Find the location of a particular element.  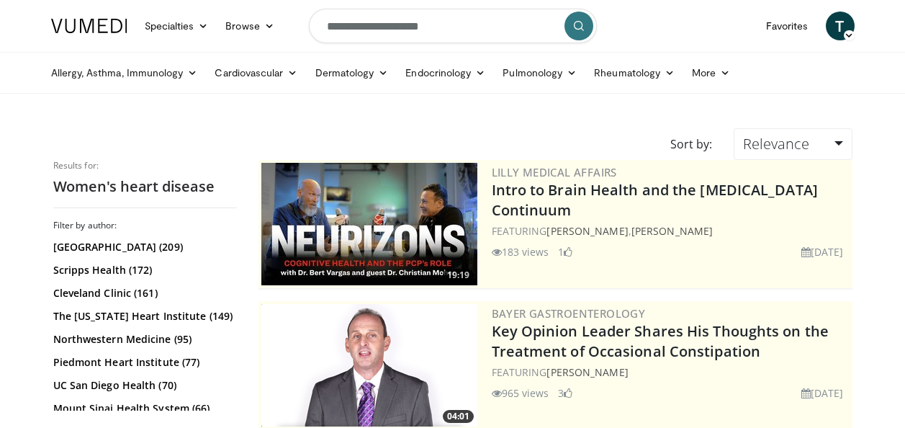

li: 965 views is located at coordinates (520, 392).